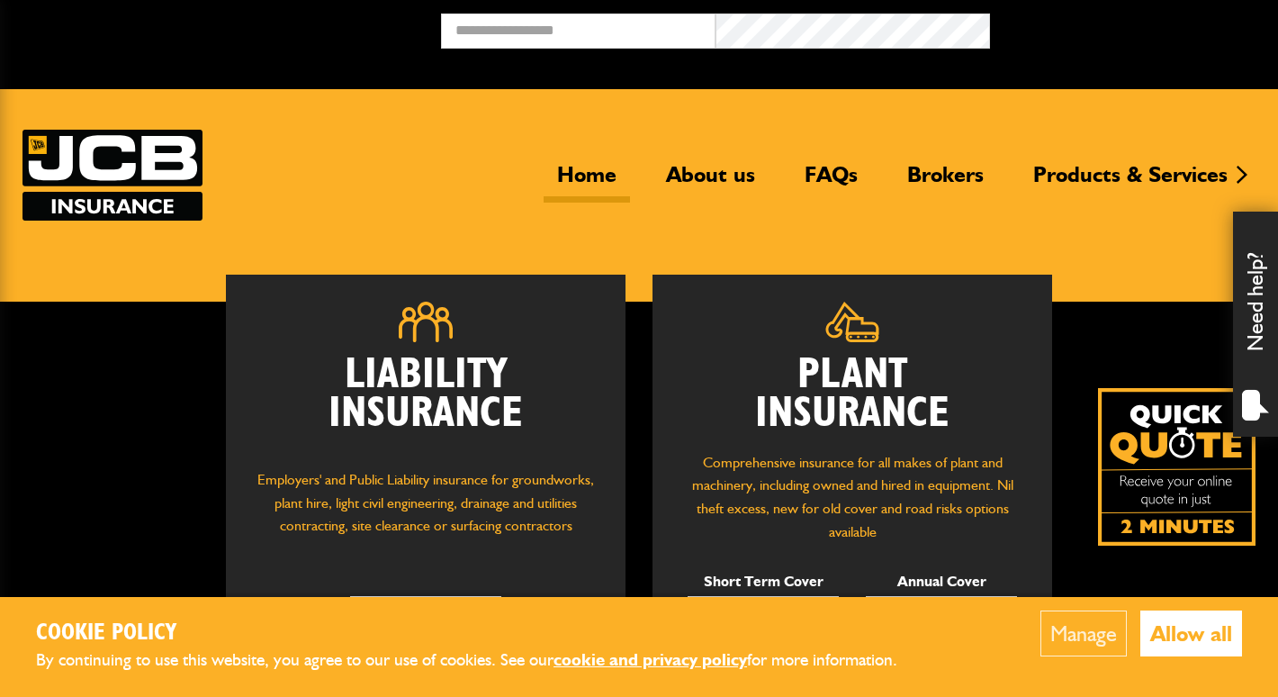 Image resolution: width=1278 pixels, height=697 pixels. What do you see at coordinates (1176, 466) in the screenshot?
I see `a: Get your insurance quote isn just 2-minutes` at bounding box center [1176, 466].